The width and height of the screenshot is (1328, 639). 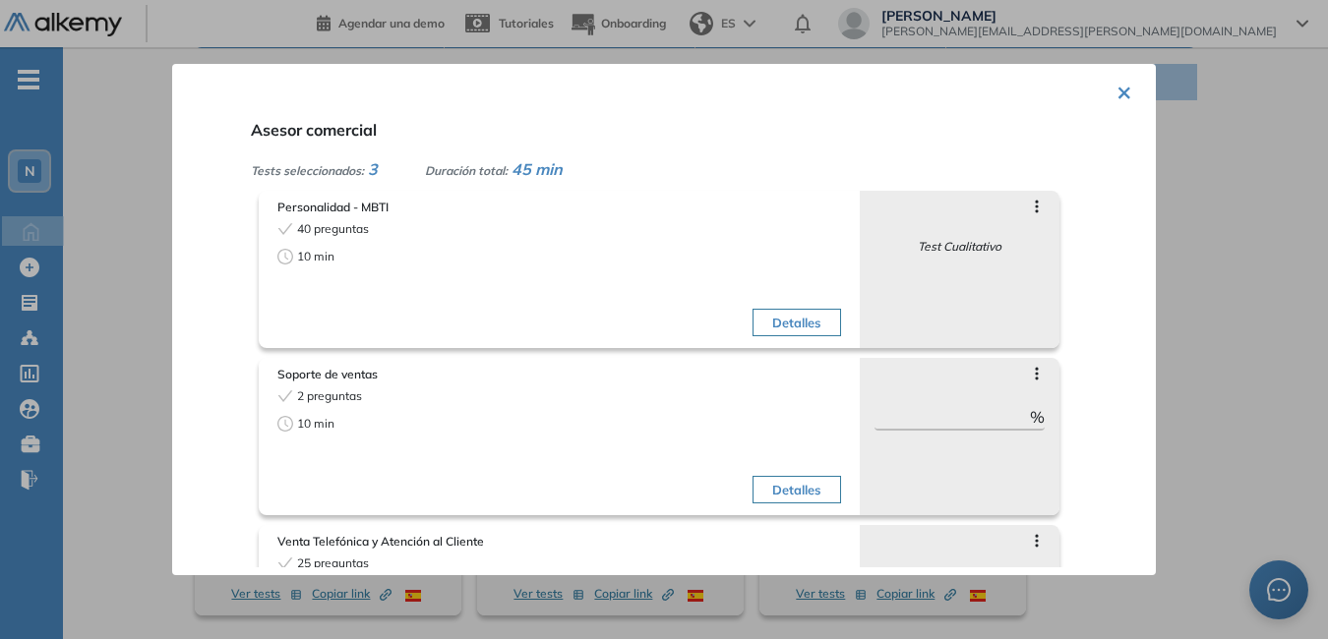 I want to click on span: 40 preguntas, so click(x=332, y=229).